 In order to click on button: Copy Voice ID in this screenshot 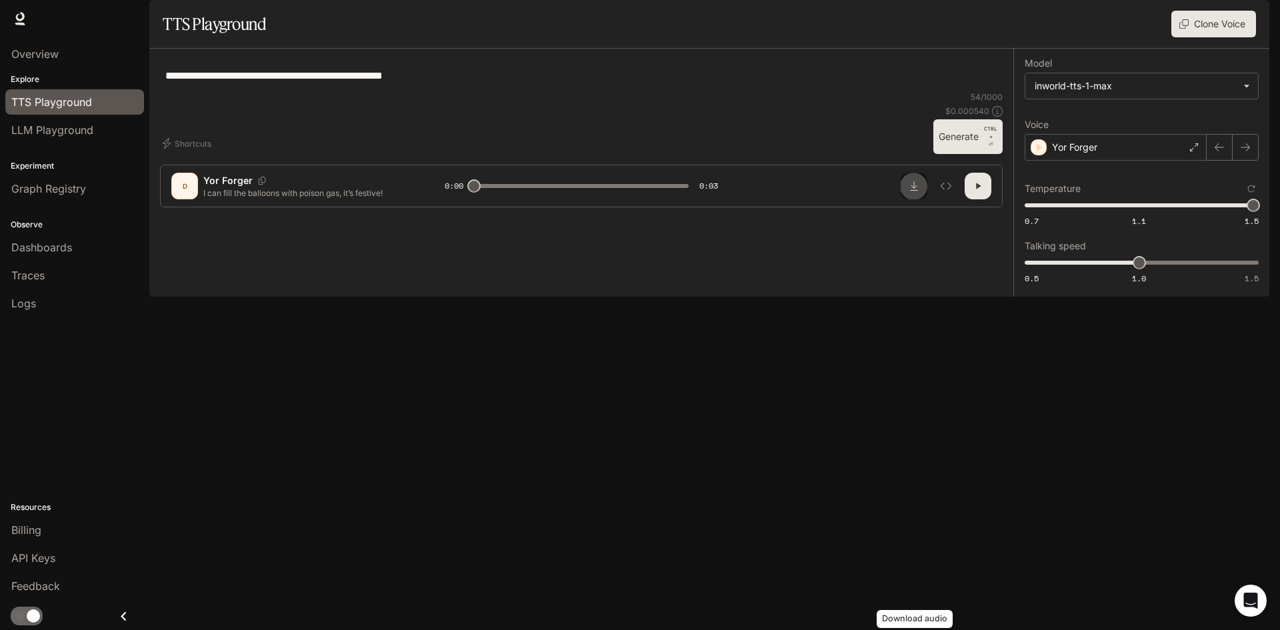, I will do `click(262, 181)`.